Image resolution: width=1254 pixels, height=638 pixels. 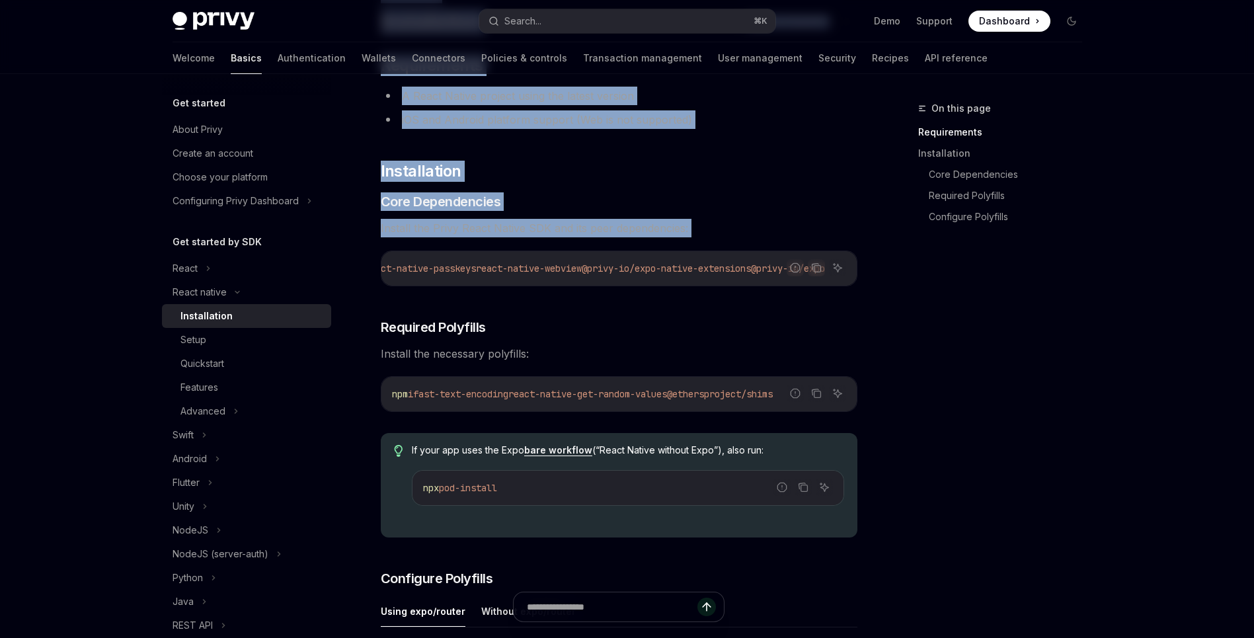 What do you see at coordinates (961, 108) in the screenshot?
I see `span: On this page` at bounding box center [961, 108].